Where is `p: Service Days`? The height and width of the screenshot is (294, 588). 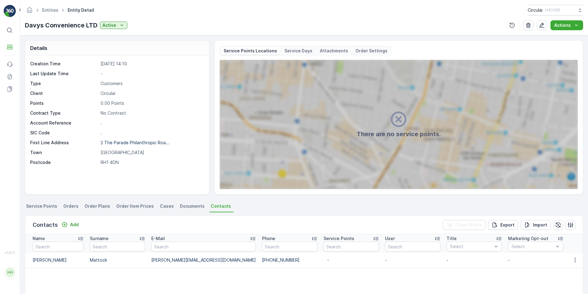
p: Service Days is located at coordinates (298, 51).